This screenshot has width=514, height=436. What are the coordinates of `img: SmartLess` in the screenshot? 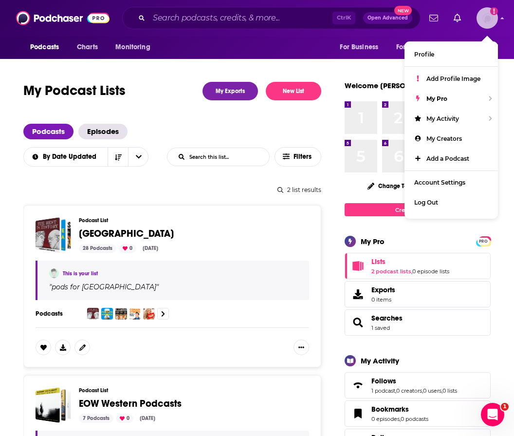 It's located at (121, 314).